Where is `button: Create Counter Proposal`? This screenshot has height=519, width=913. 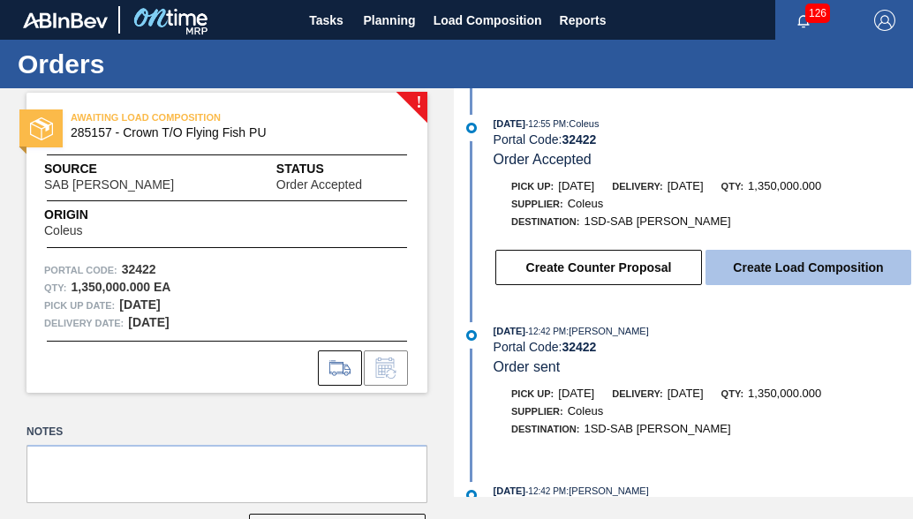
button: Create Counter Proposal is located at coordinates (599, 268).